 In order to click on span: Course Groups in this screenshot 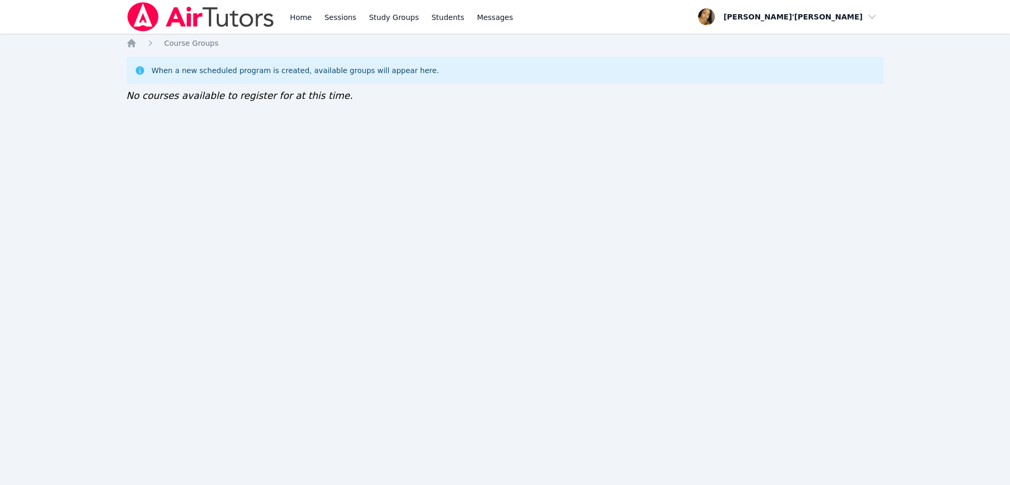, I will do `click(191, 43)`.